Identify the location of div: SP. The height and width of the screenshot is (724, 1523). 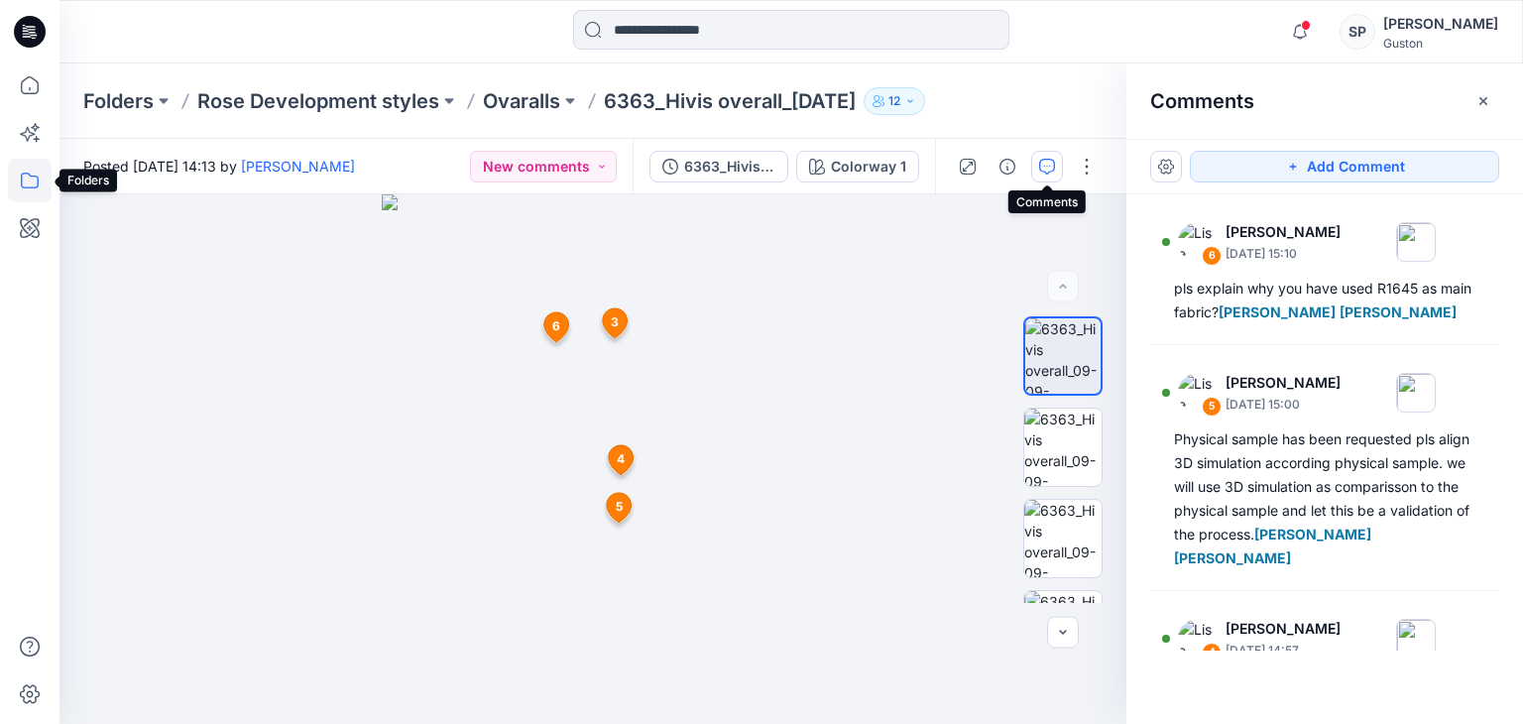
(1357, 32).